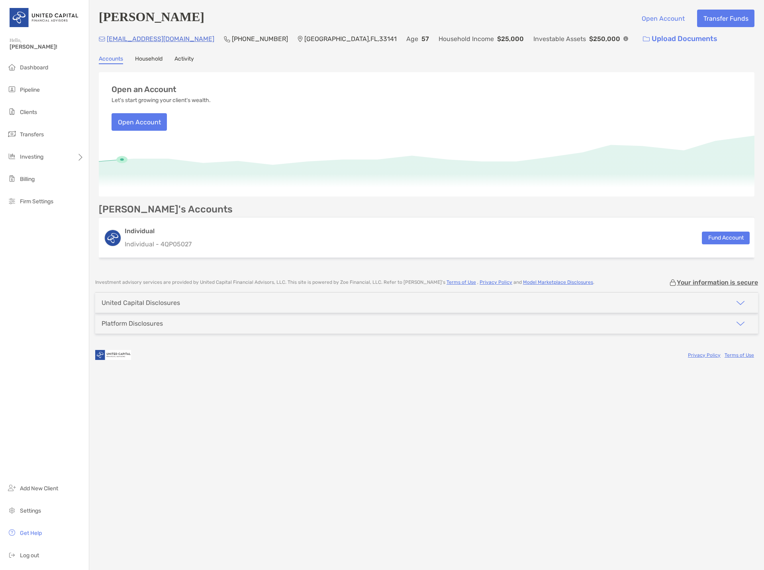  What do you see at coordinates (34, 67) in the screenshot?
I see `span: Dashboard` at bounding box center [34, 67].